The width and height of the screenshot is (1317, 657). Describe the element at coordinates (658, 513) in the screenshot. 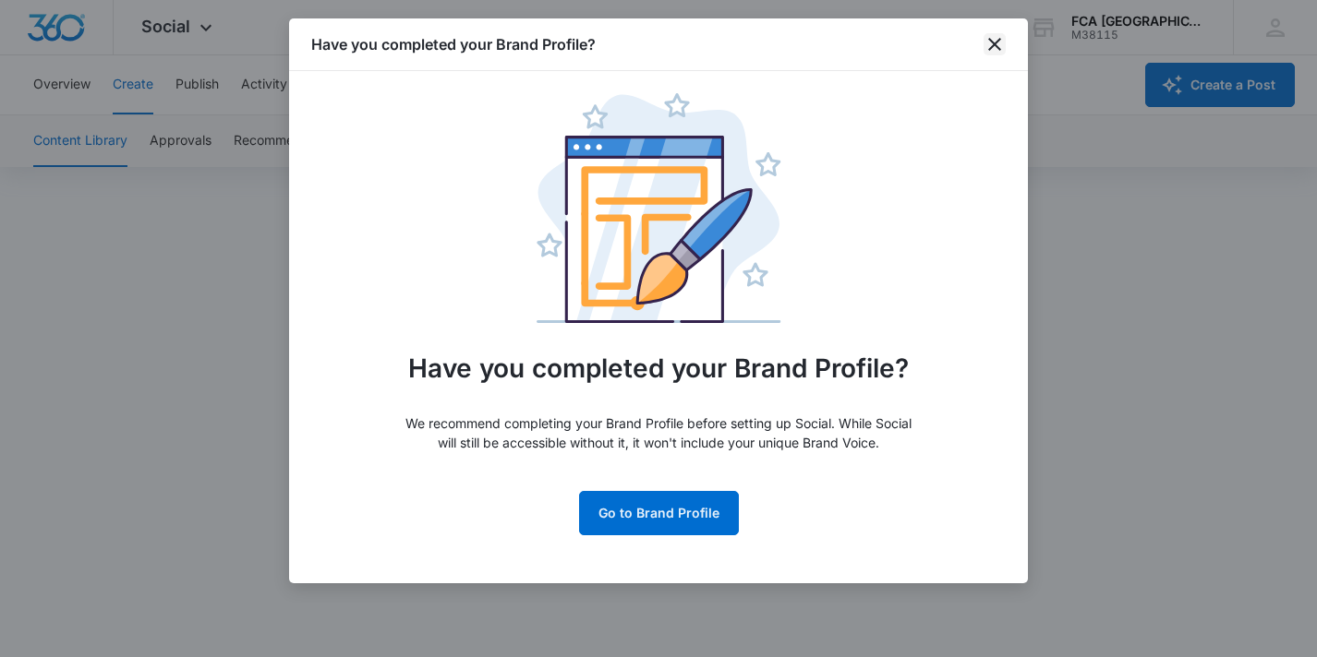

I see `a: Go to Brand Profile` at that location.